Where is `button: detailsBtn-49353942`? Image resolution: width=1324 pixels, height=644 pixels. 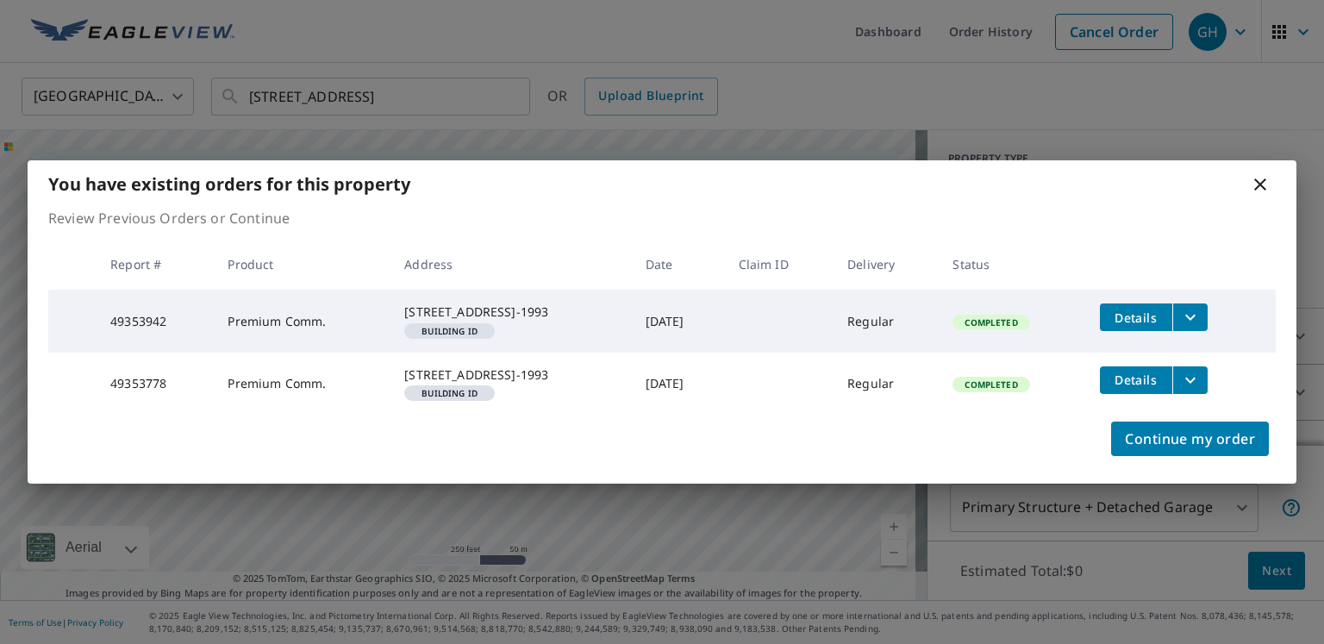
button: detailsBtn-49353942 is located at coordinates (1136, 317).